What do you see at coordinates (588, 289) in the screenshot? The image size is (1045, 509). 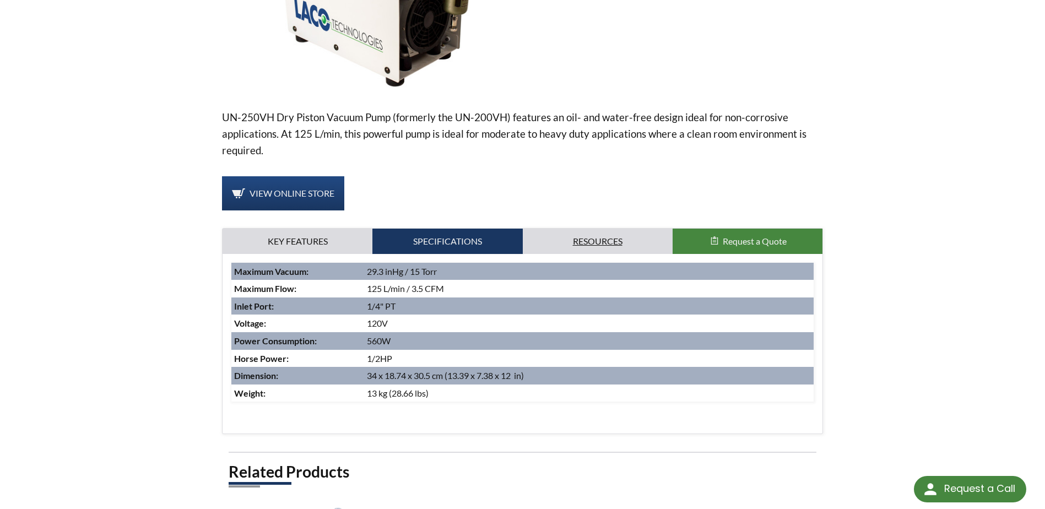 I see `td: 125 L/min / 3.5 CFM` at bounding box center [588, 289].